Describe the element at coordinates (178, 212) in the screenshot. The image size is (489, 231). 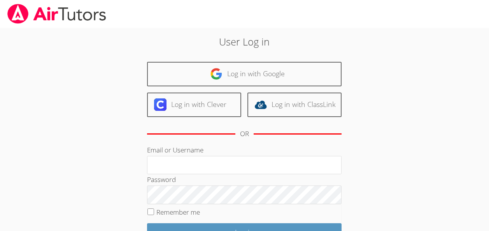
I see `label: Remember me` at that location.